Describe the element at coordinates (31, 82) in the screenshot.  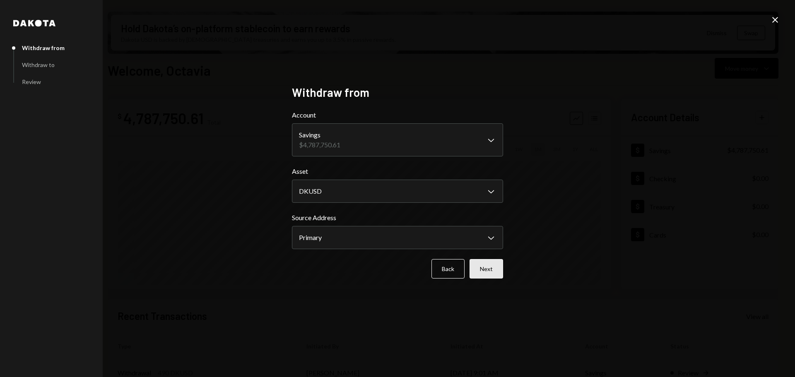
I see `div: Review` at that location.